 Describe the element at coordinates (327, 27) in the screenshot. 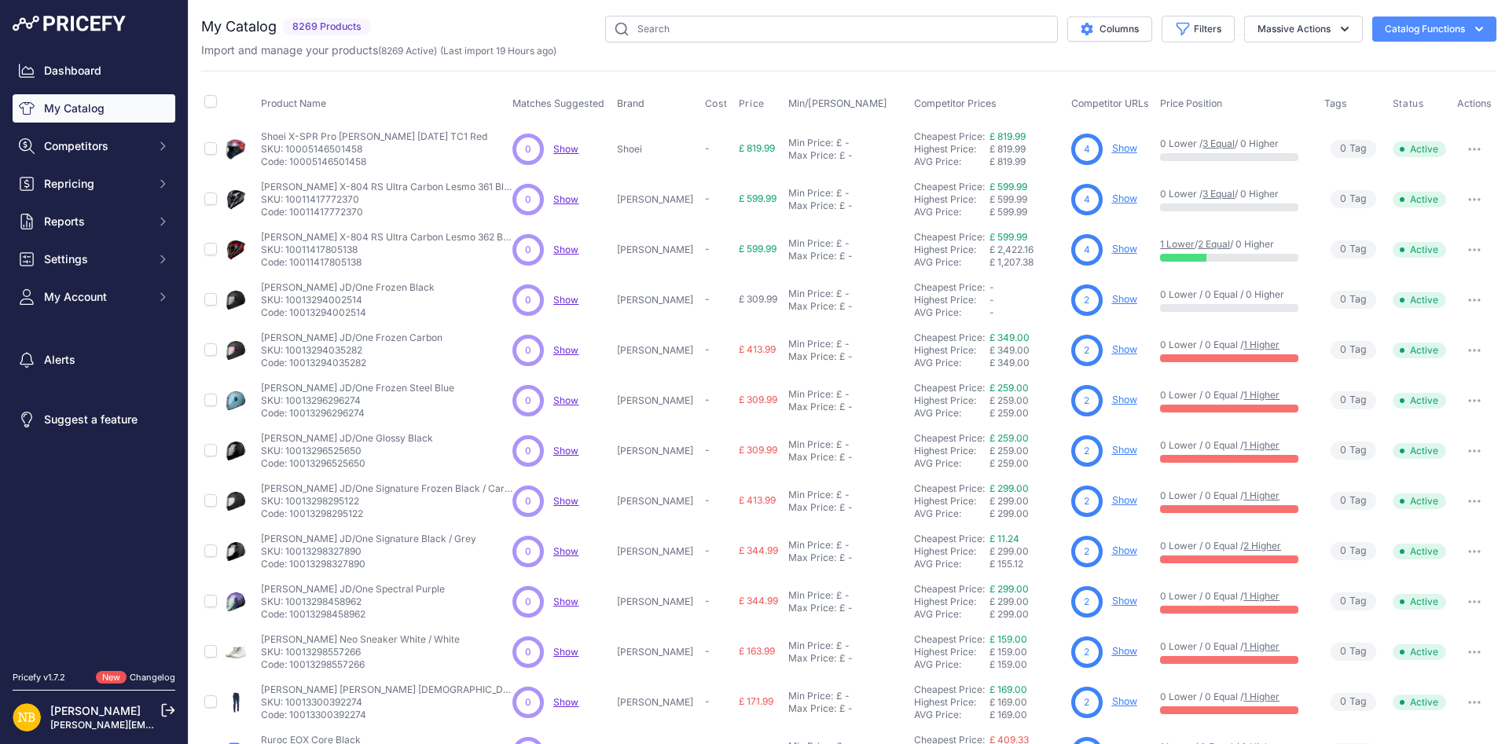

I see `span: 8269 Products` at that location.